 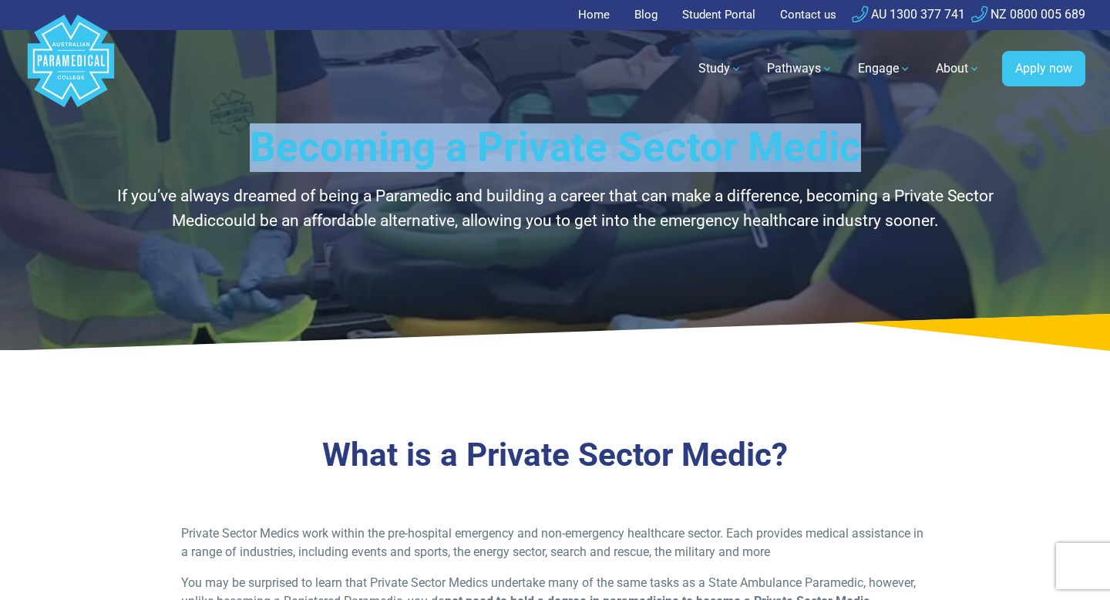 I want to click on a: Apply now, so click(x=1043, y=69).